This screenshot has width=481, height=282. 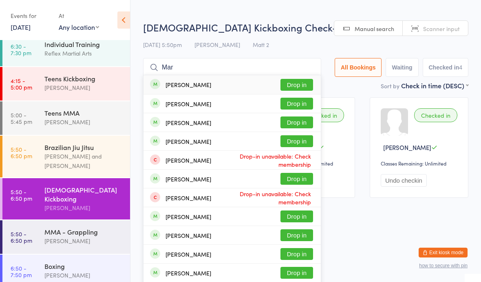 What do you see at coordinates (402, 67) in the screenshot?
I see `button: Waiting` at bounding box center [402, 67].